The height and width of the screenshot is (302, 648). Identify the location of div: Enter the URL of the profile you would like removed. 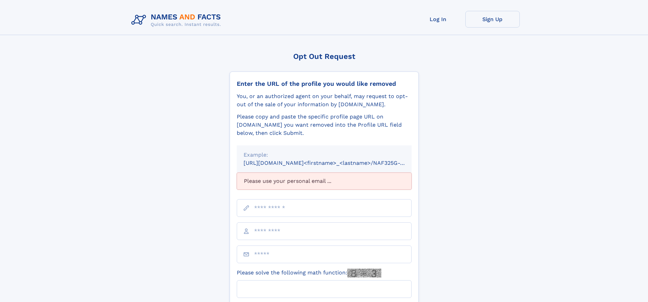
(324, 84).